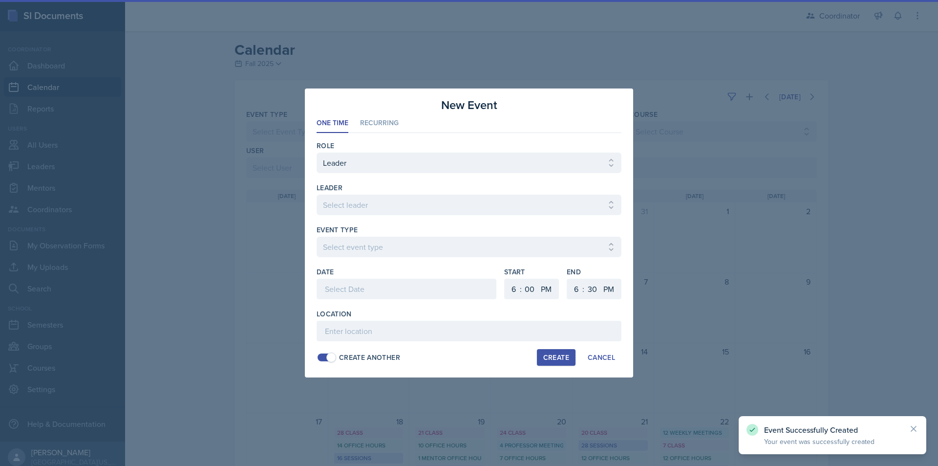  Describe the element at coordinates (325, 146) in the screenshot. I see `label: Role` at that location.